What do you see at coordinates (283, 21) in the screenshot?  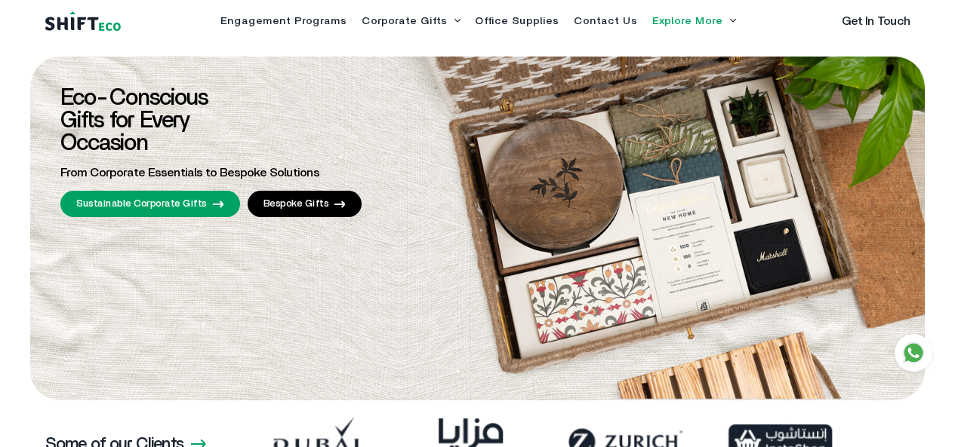 I see `a: Engagement Programs` at bounding box center [283, 21].